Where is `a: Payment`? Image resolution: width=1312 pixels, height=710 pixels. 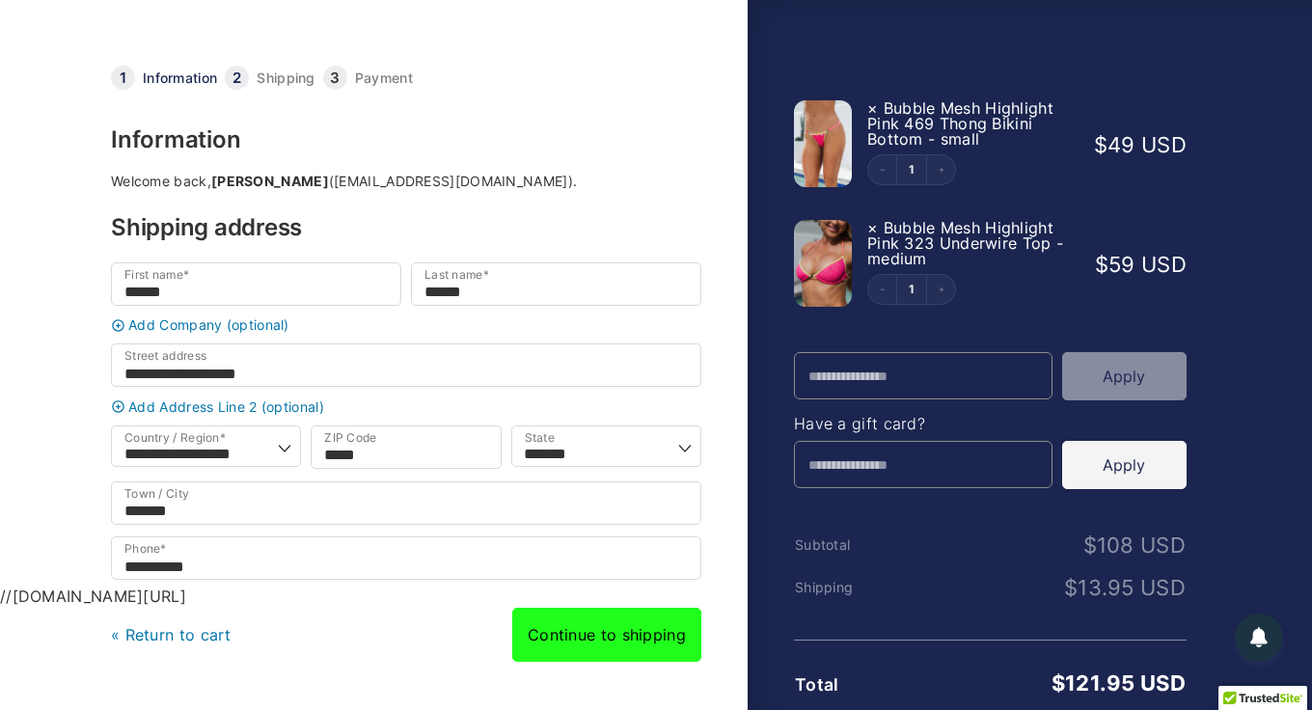
a: Payment is located at coordinates (384, 78).